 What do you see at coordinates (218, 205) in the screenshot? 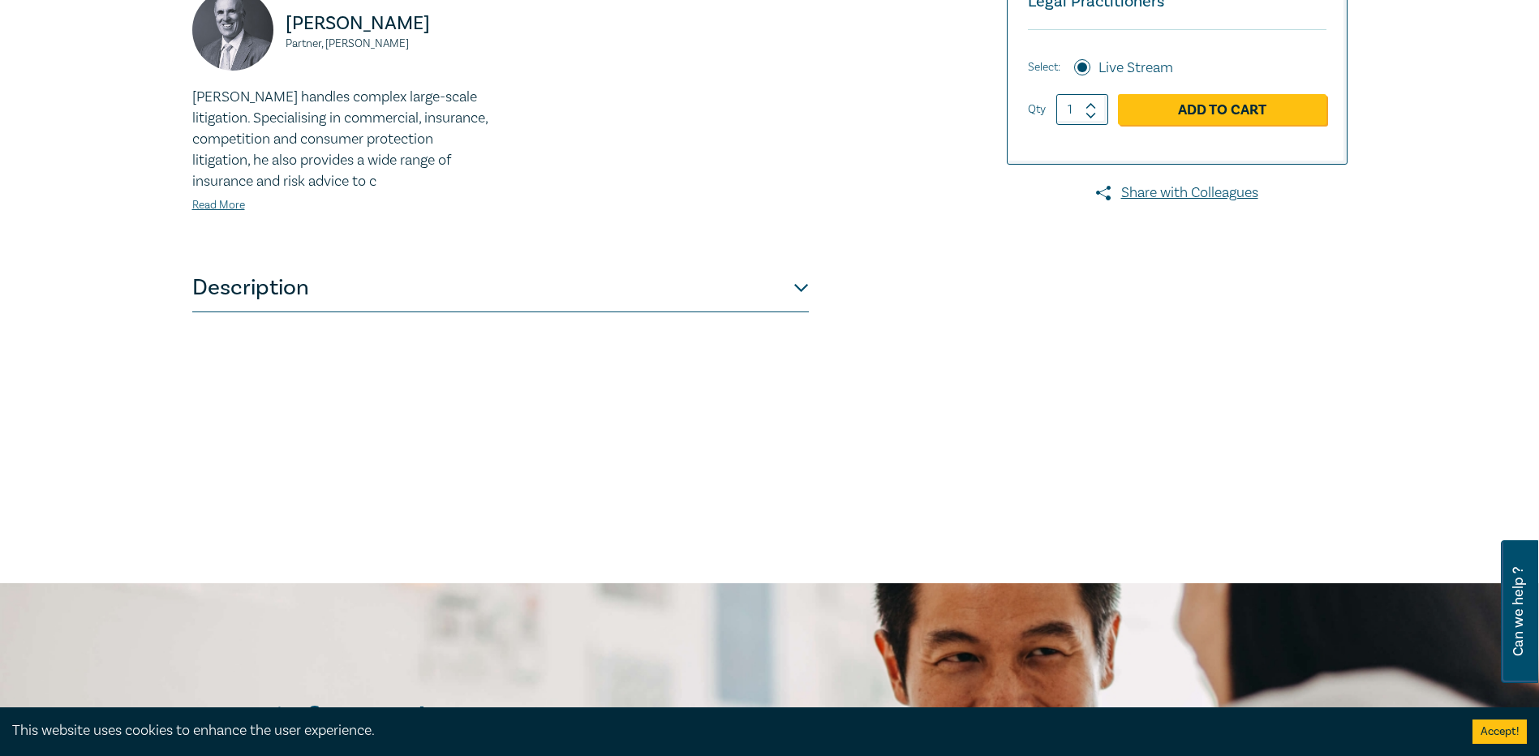
I see `a: Read More` at bounding box center [218, 205].